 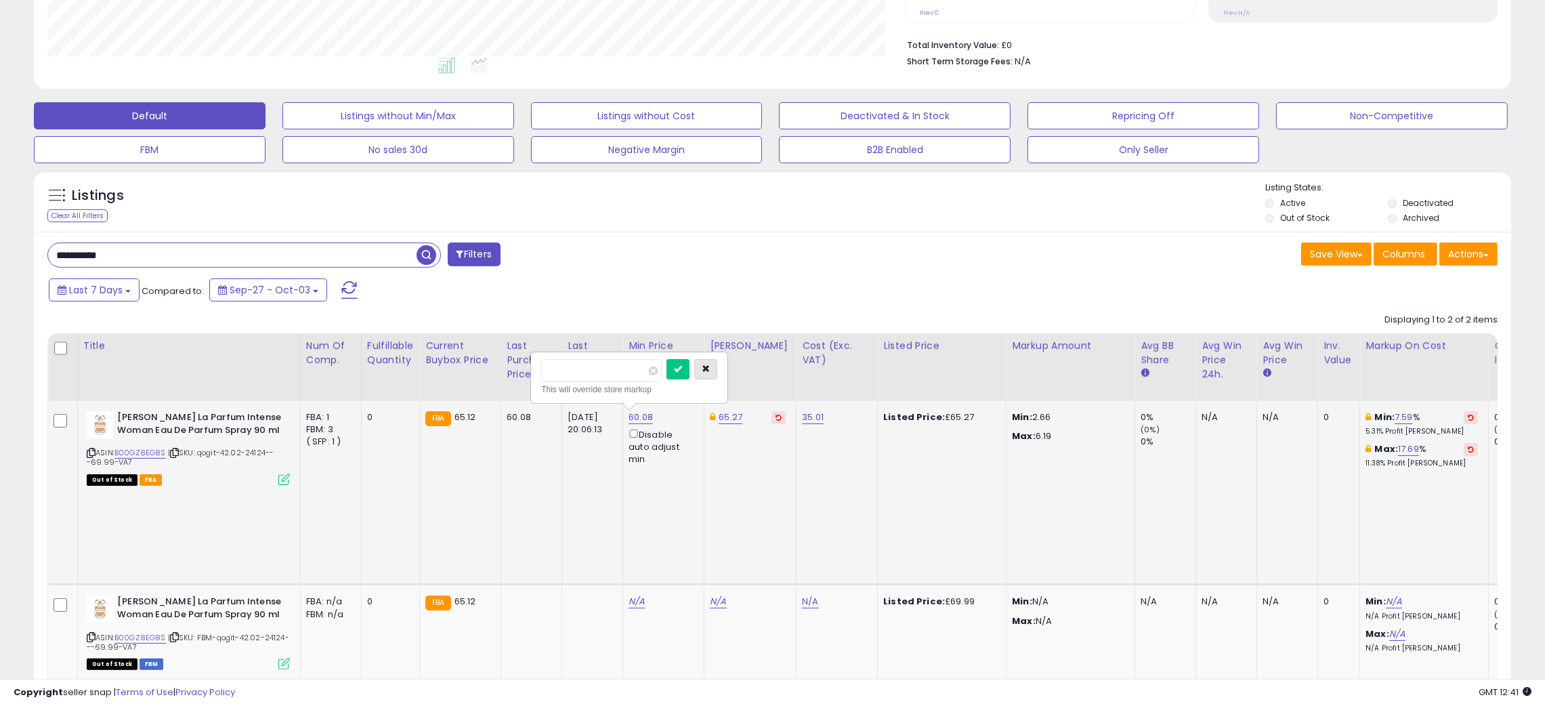 What do you see at coordinates (77, 215) in the screenshot?
I see `div: Clear All Filters` at bounding box center [77, 215].